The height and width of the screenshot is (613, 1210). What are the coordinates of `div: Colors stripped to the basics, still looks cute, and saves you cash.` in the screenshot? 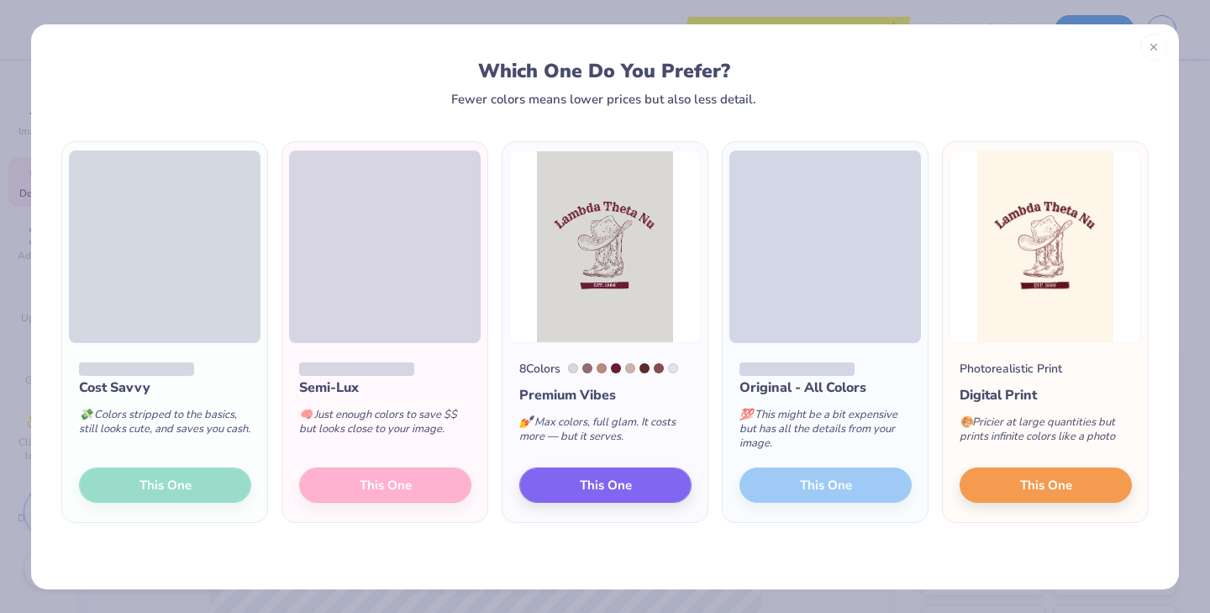 It's located at (165, 425).